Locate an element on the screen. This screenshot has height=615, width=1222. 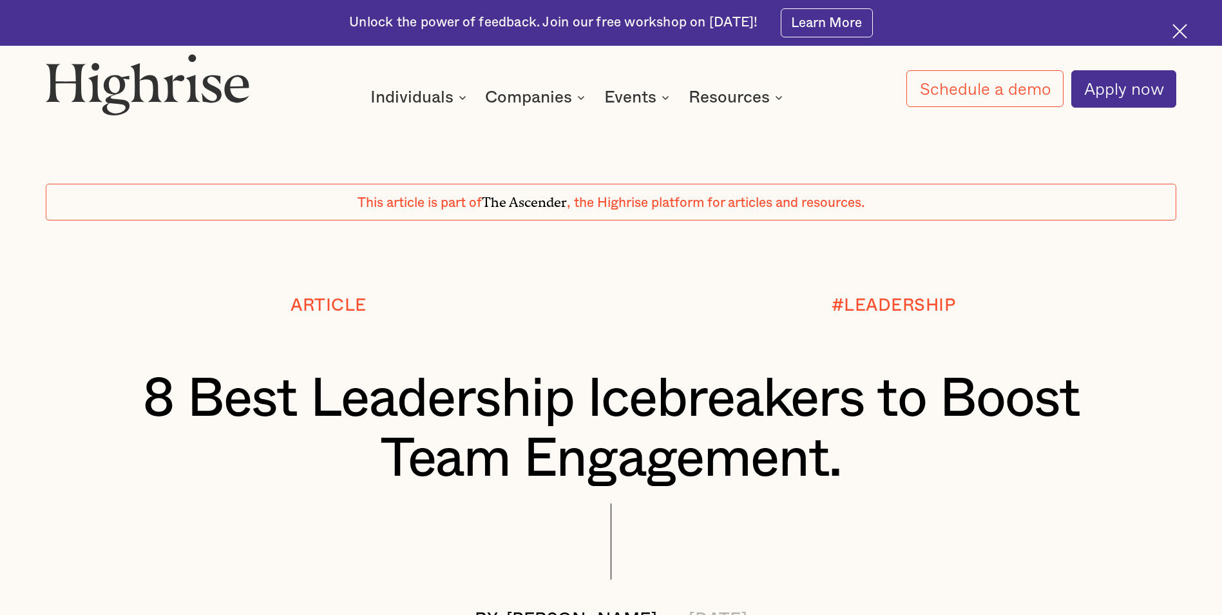
img: Cross icon is located at coordinates (1180, 31).